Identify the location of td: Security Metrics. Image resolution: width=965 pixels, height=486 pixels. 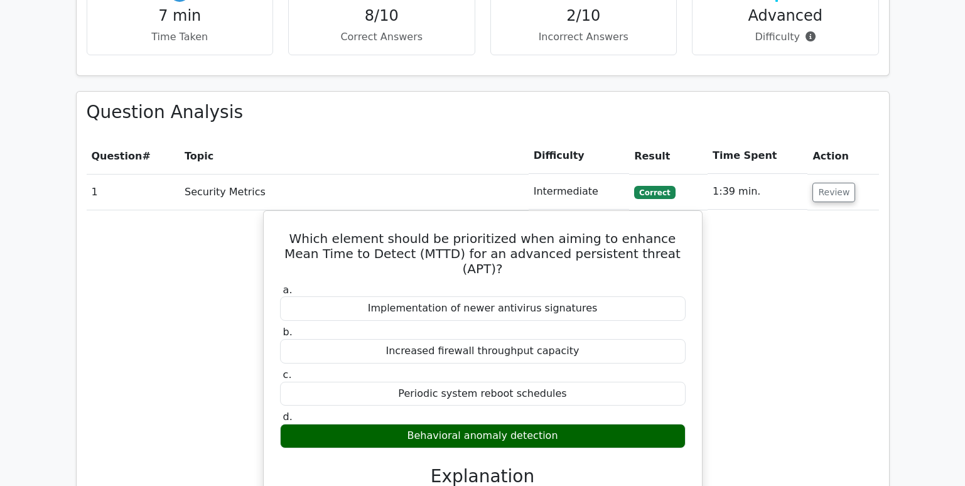
(354, 191).